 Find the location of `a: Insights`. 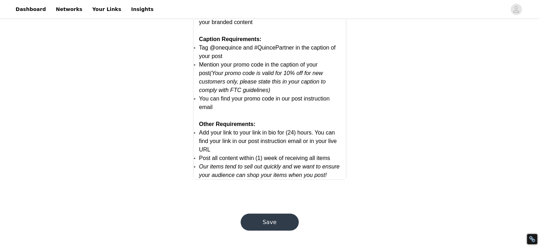

a: Insights is located at coordinates (142, 9).